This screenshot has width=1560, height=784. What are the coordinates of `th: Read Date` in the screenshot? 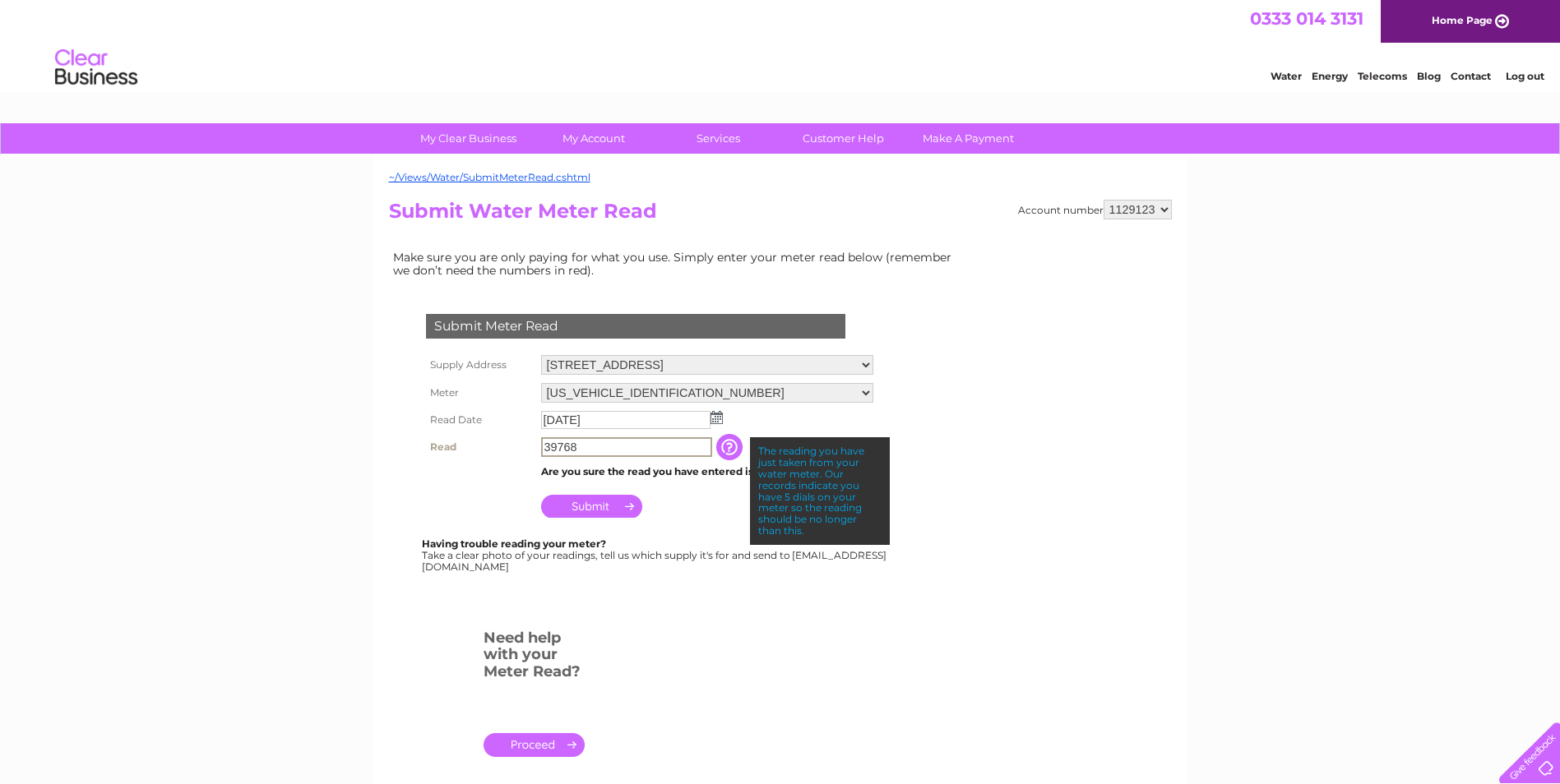 It's located at (479, 420).